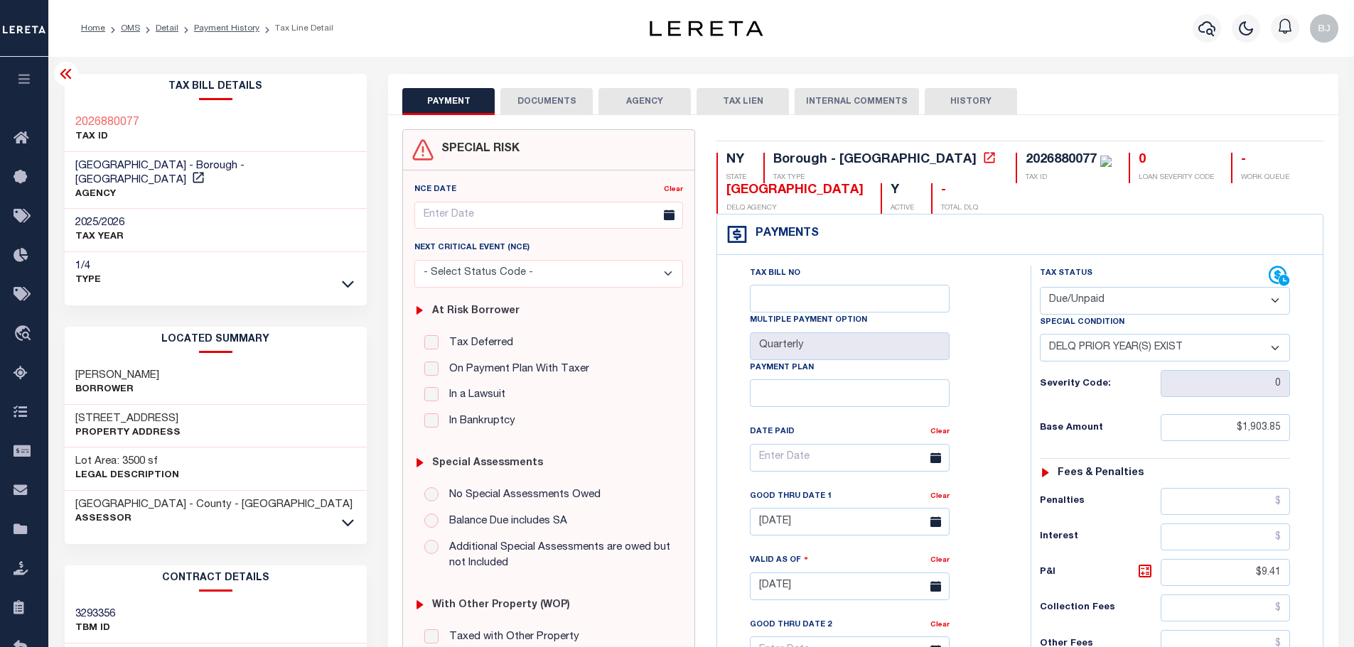  I want to click on p: TOTAL DLQ, so click(959, 208).